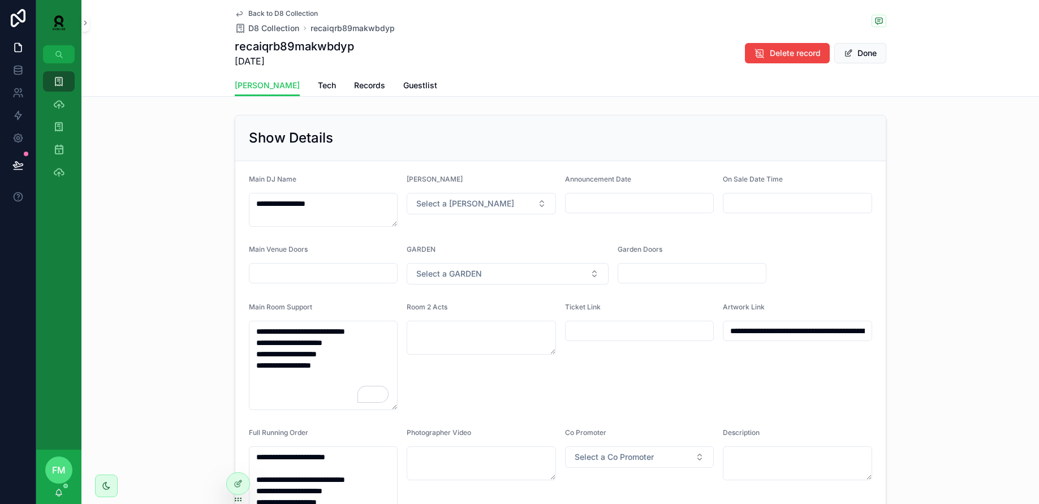  What do you see at coordinates (323, 365) in the screenshot?
I see `textarea: To enrich screen reader interactions, please activate Accessibility in Grammarly extension settings` at bounding box center [323, 365].